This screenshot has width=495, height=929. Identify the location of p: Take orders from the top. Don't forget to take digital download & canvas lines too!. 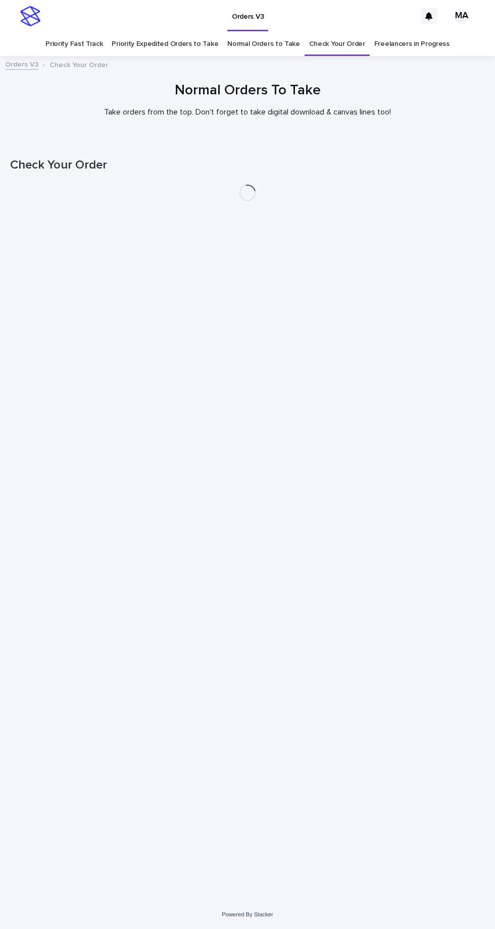
(247, 112).